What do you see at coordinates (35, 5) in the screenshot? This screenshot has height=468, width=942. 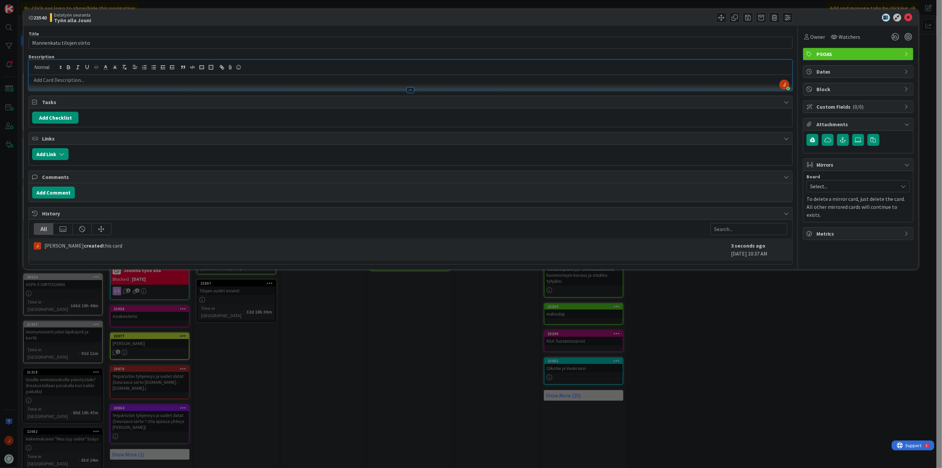 I see `div: 2` at bounding box center [35, 5].